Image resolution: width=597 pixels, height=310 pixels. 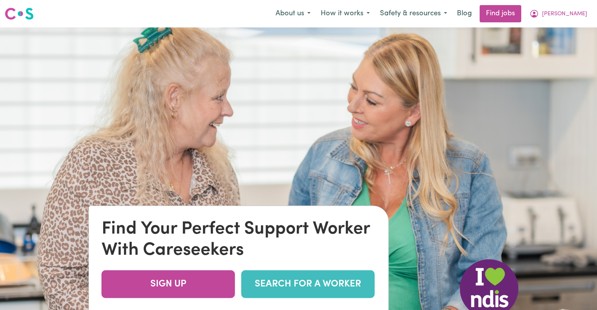 I want to click on a: Blog, so click(x=464, y=14).